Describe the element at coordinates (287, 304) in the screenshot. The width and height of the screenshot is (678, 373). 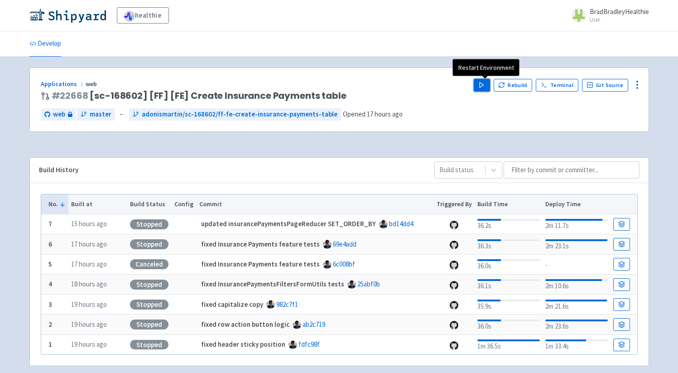
I see `a: 982c7f1` at that location.